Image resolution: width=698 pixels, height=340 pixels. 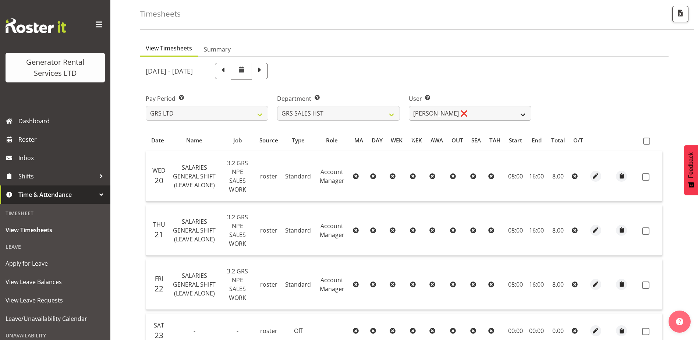 I want to click on a: Leave/Unavailability Calendar, so click(x=55, y=319).